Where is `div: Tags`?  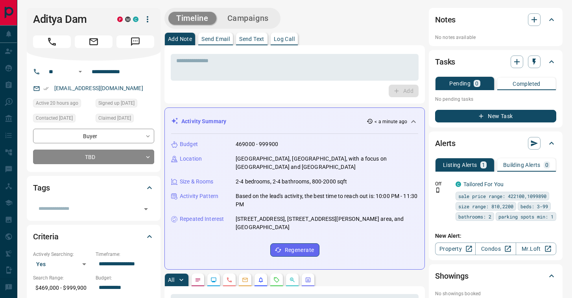
div: Tags is located at coordinates (94, 188).